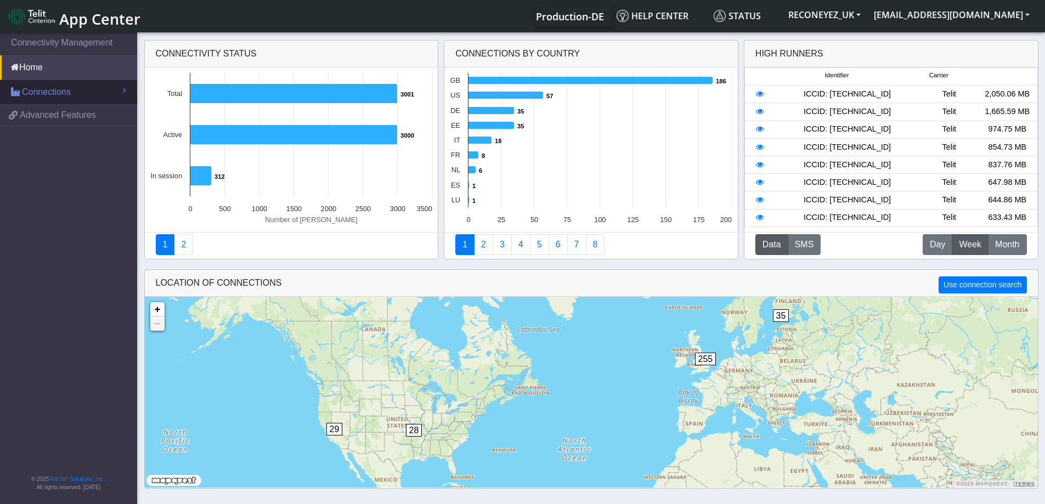 This screenshot has height=504, width=1045. I want to click on div: 854.73 MB, so click(1007, 148).